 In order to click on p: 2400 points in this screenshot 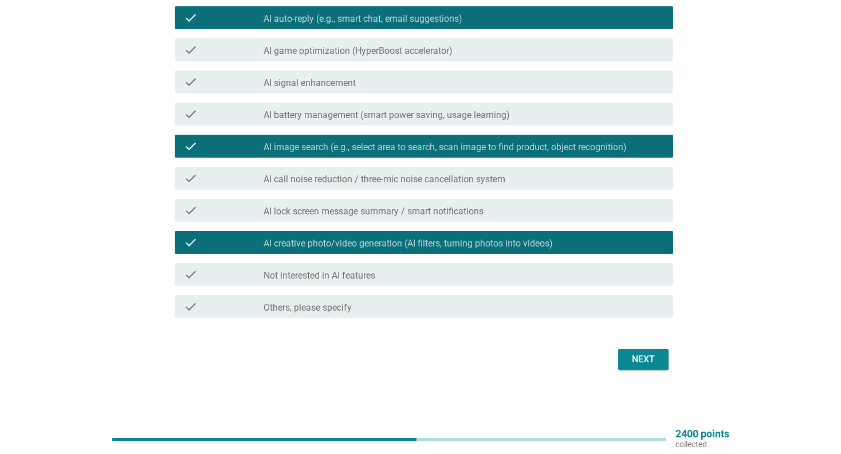, I will do `click(703, 434)`.